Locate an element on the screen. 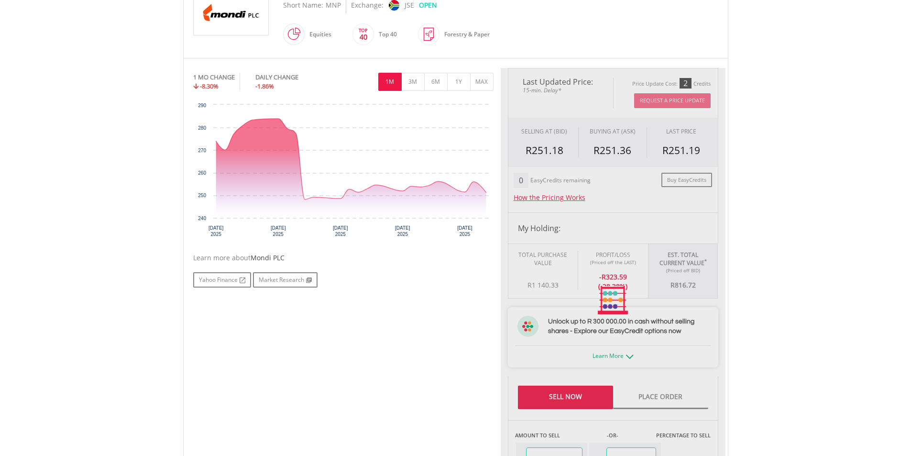  button: 3M is located at coordinates (413, 82).